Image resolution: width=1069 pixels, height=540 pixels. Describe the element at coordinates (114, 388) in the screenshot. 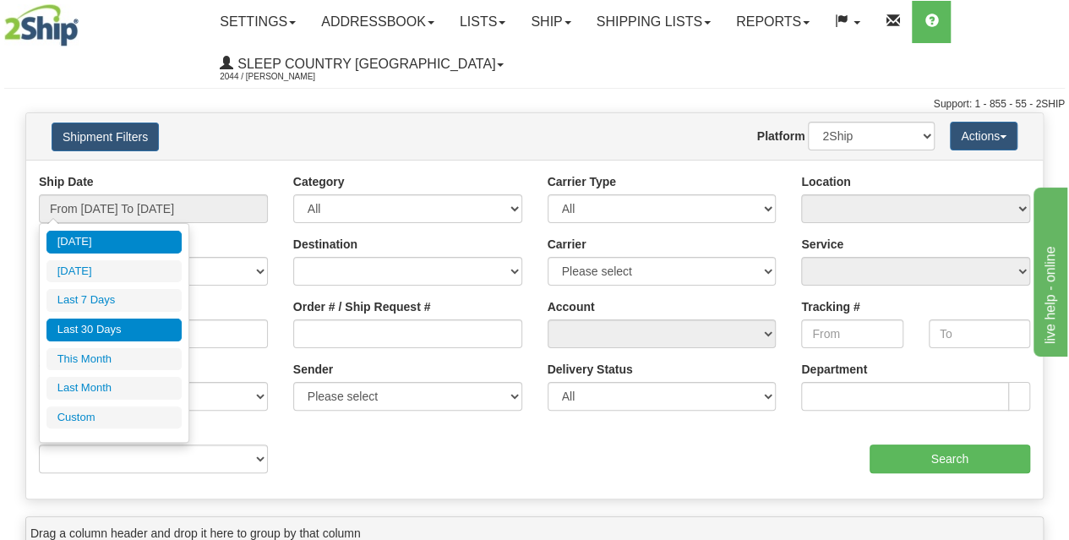

I see `li: Last Month` at that location.